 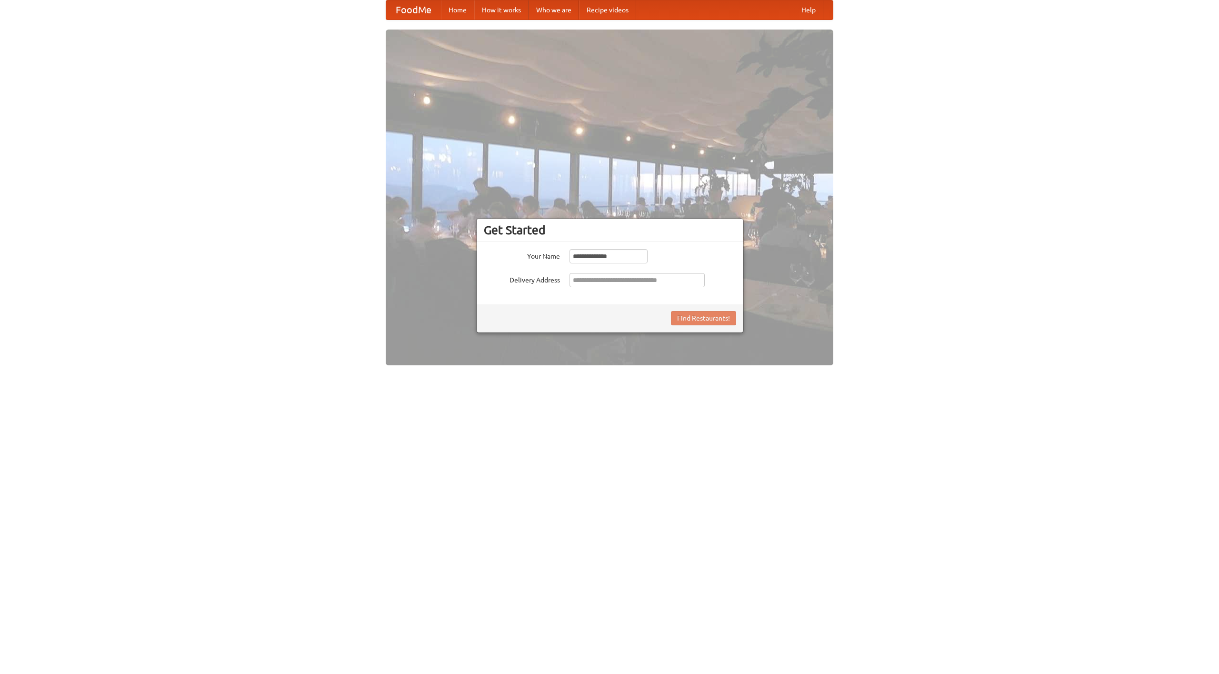 What do you see at coordinates (413, 10) in the screenshot?
I see `a: FoodMe` at bounding box center [413, 10].